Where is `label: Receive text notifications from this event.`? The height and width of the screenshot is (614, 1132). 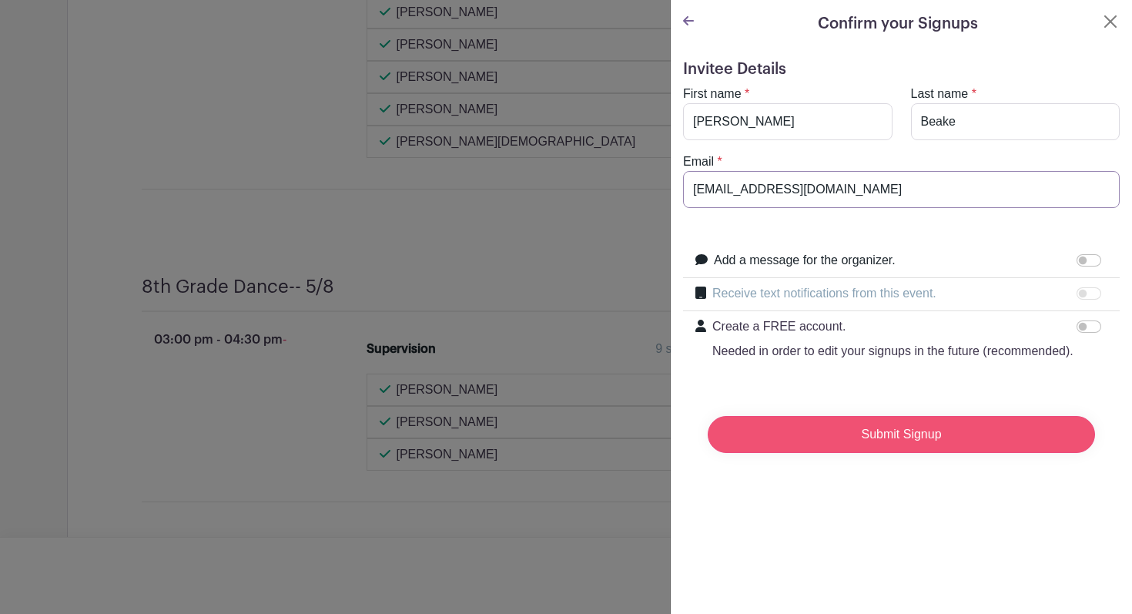 label: Receive text notifications from this event. is located at coordinates (824, 293).